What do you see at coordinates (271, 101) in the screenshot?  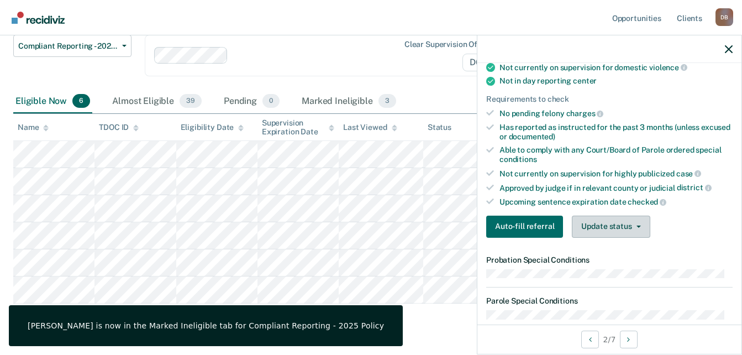 I see `span: 0` at bounding box center [271, 101].